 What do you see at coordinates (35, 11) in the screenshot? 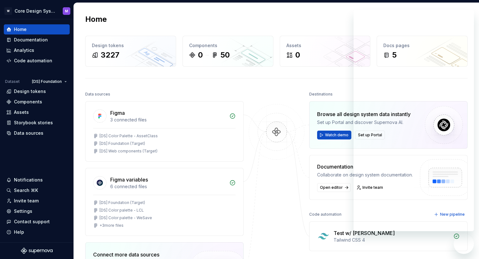
I see `div: Core Design System` at bounding box center [35, 11].